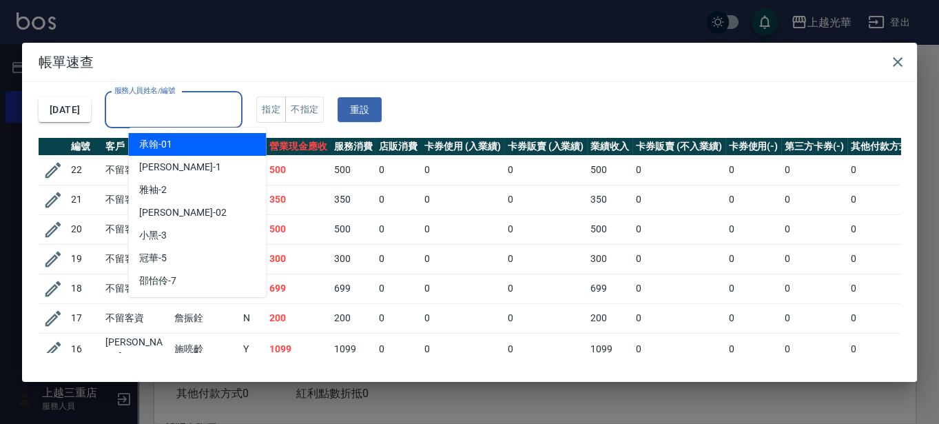 The image size is (939, 424). I want to click on button: 不指定, so click(304, 110).